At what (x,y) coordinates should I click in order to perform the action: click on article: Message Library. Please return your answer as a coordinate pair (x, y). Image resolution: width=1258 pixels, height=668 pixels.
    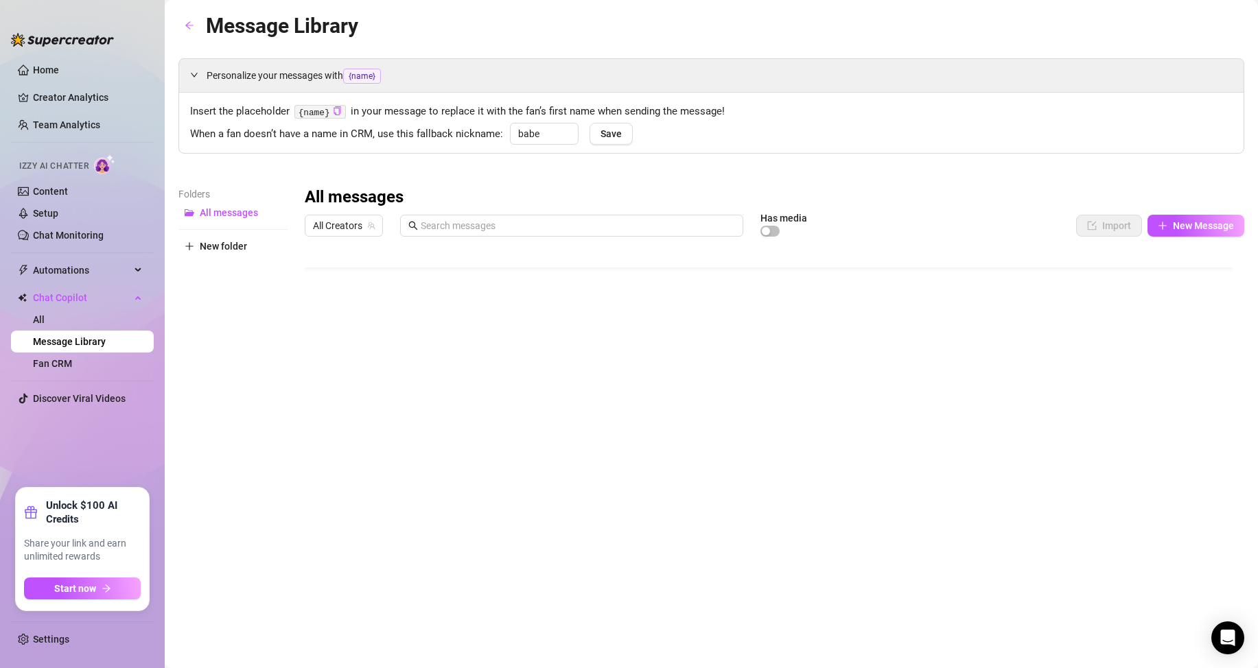
    Looking at the image, I should click on (282, 25).